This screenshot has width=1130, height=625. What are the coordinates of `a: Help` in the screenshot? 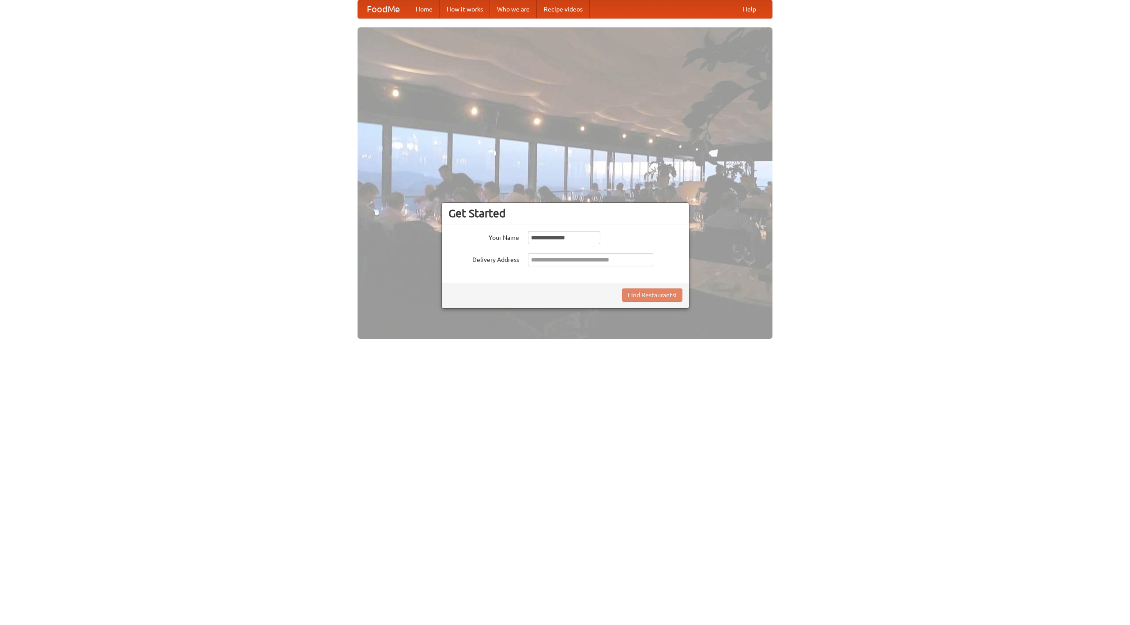 It's located at (750, 9).